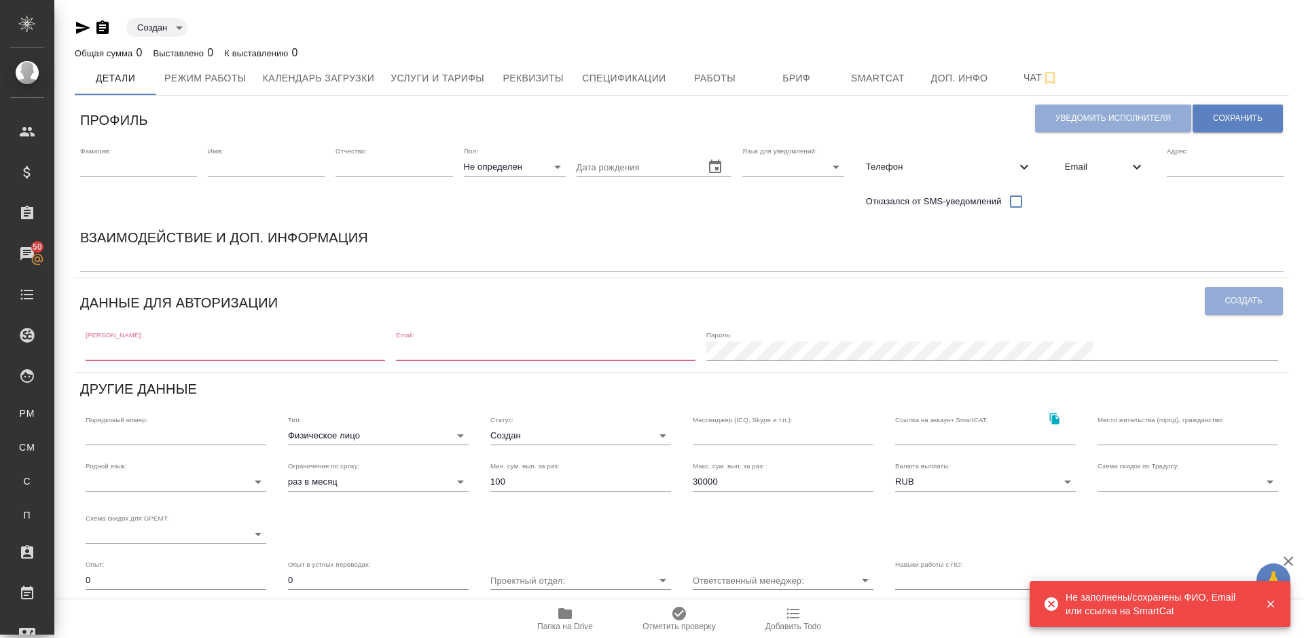 This screenshot has width=1304, height=638. What do you see at coordinates (179, 303) in the screenshot?
I see `h6: Данные для авторизации` at bounding box center [179, 303].